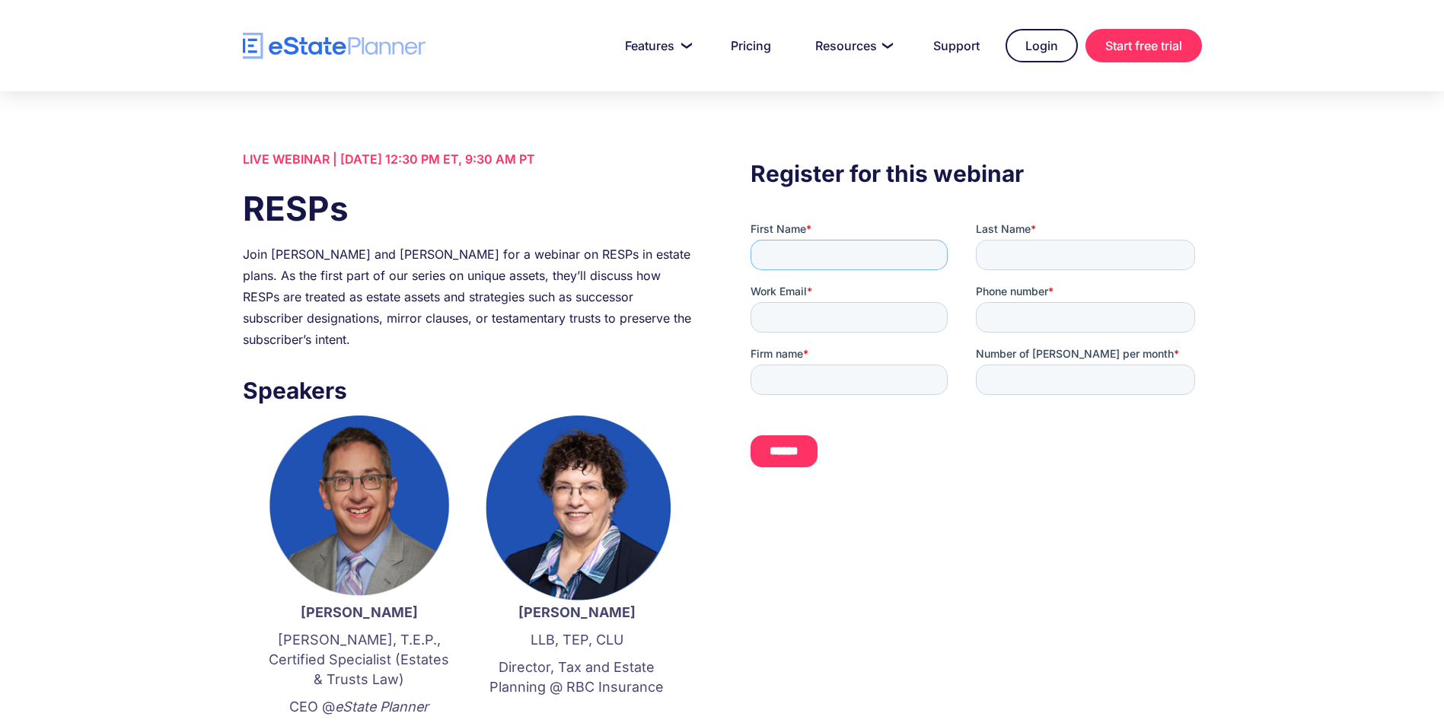 The width and height of the screenshot is (1444, 726). Describe the element at coordinates (261, 69) in the screenshot. I see `span: Phone number` at that location.